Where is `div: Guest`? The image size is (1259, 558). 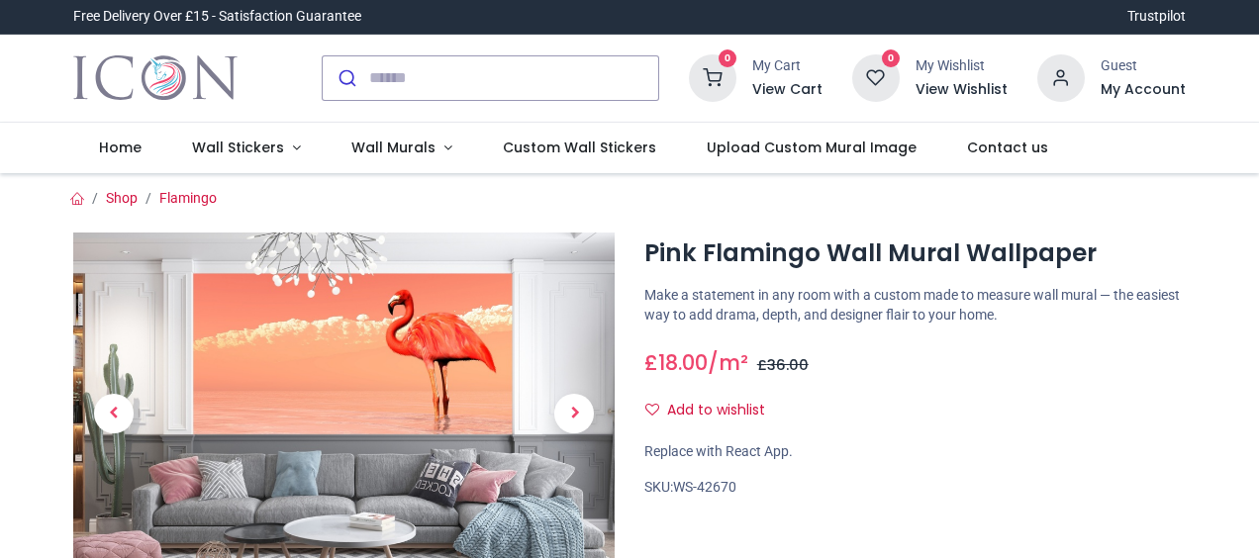
div: Guest is located at coordinates (1144, 66).